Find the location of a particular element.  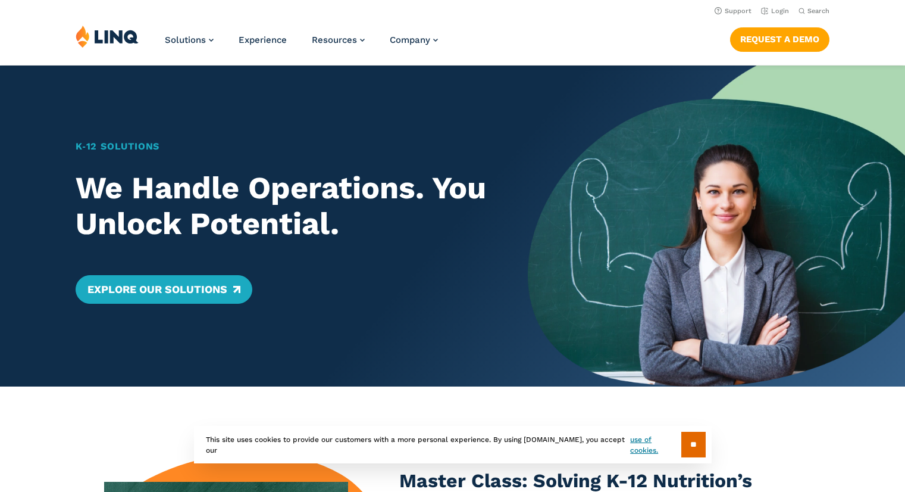

a: Request a Demo is located at coordinates (780, 39).